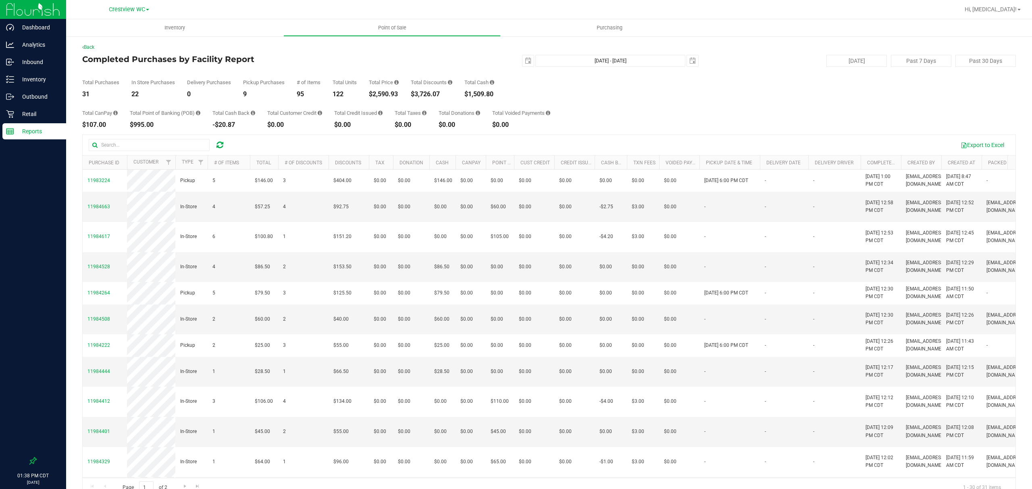  I want to click on div: $2,590.93, so click(384, 94).